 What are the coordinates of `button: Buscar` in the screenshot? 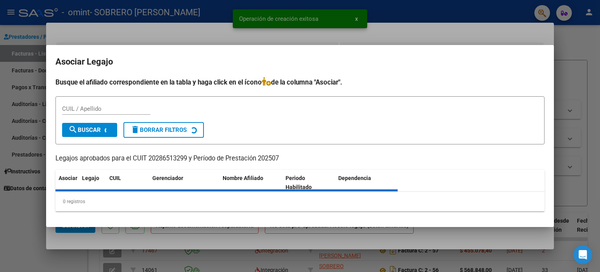 It's located at (89, 130).